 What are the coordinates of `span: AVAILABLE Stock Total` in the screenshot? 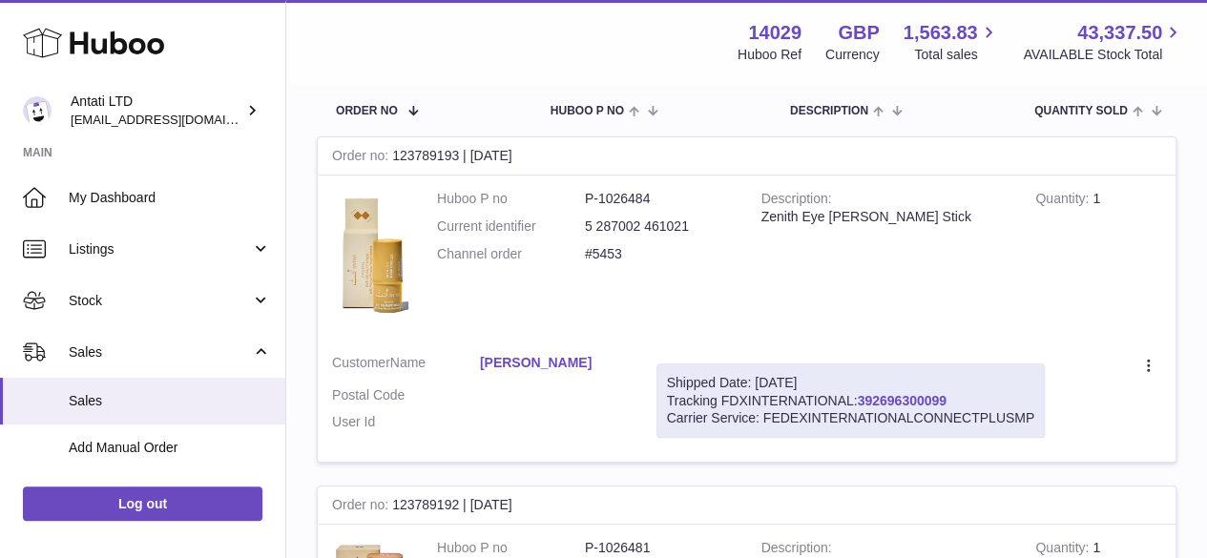 It's located at (1103, 54).